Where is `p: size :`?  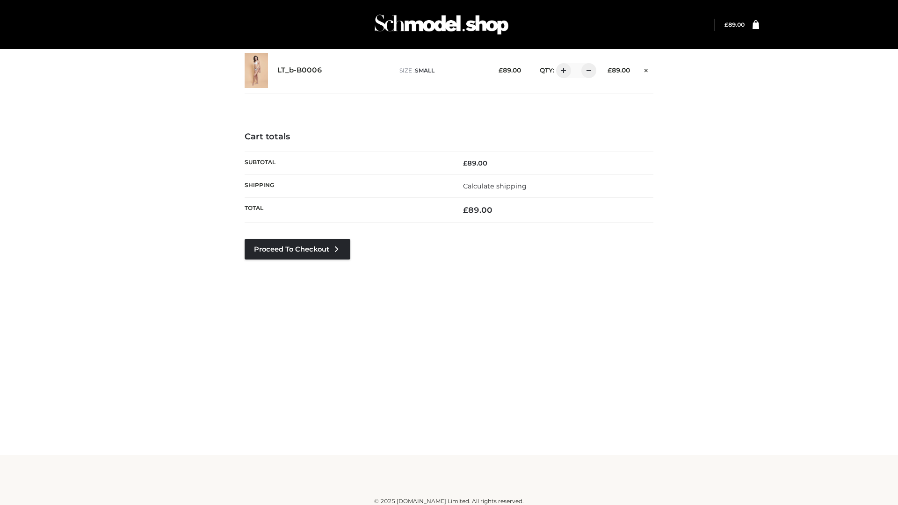 p: size : is located at coordinates (441, 71).